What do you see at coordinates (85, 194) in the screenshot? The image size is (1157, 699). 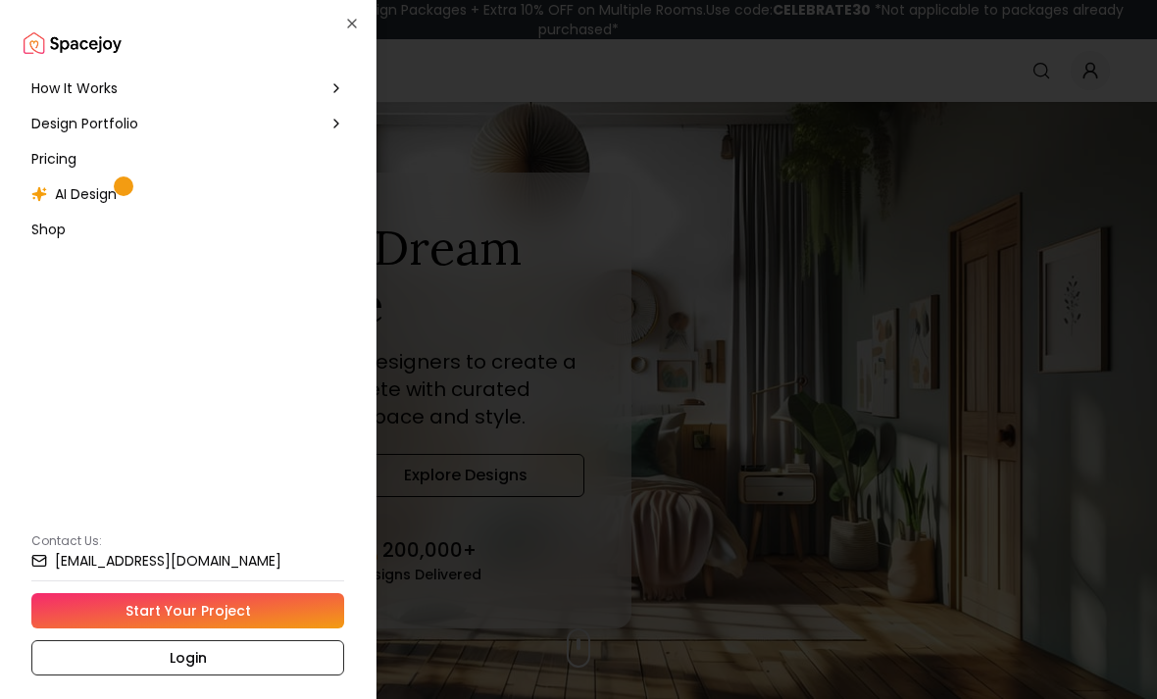 I see `span: AI Design` at bounding box center [85, 194].